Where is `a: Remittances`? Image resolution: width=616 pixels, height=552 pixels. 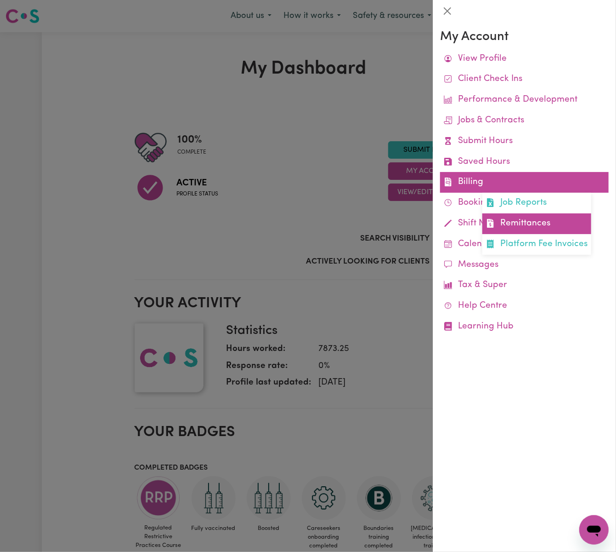
a: Remittances is located at coordinates (537, 223).